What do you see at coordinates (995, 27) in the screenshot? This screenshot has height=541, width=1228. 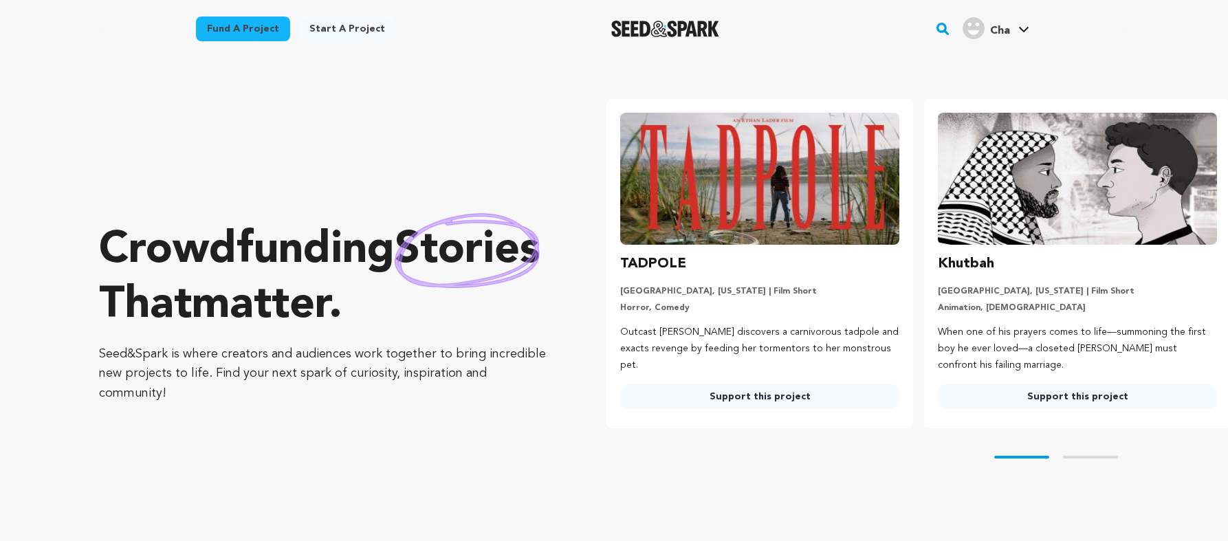 I see `a: Cha's Profile` at bounding box center [995, 27].